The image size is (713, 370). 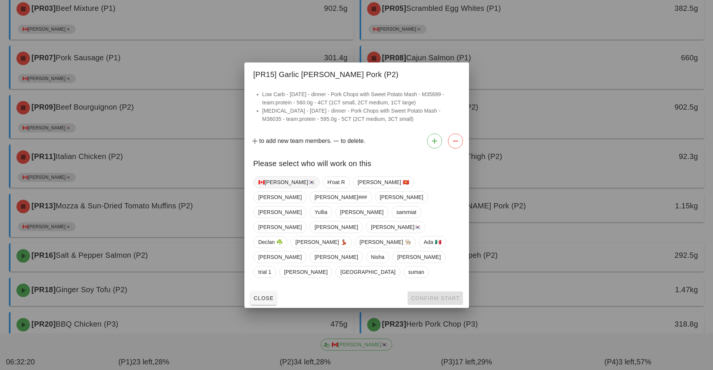 I want to click on div: to add new team members. to delete., so click(x=357, y=141).